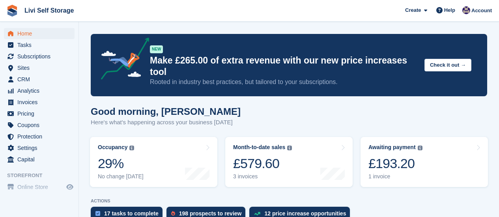 The height and width of the screenshot is (217, 499). Describe the element at coordinates (259, 147) in the screenshot. I see `div: Month-to-date sales` at that location.